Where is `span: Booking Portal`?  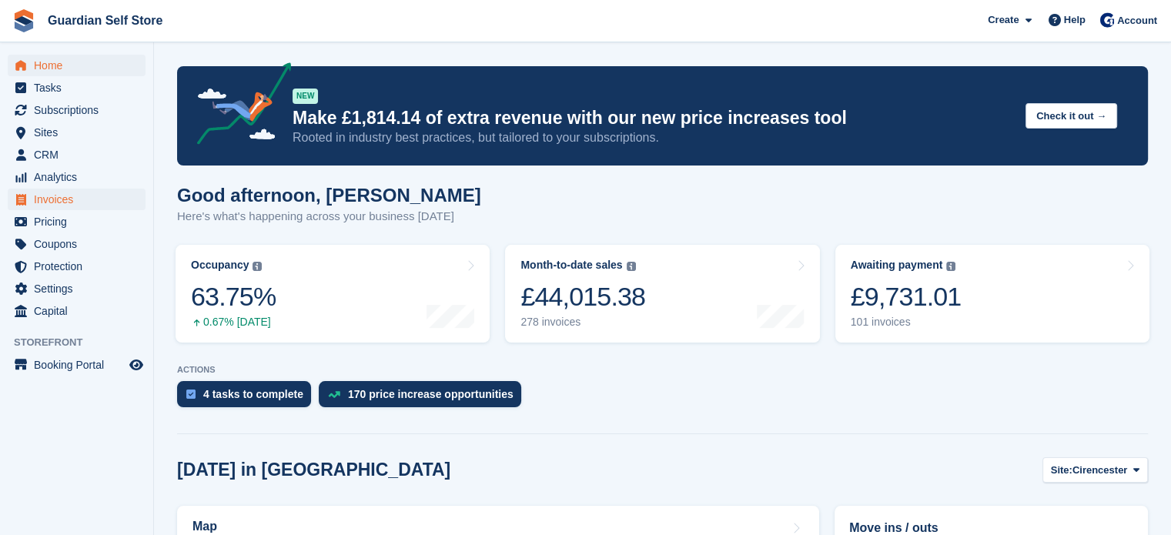
span: Booking Portal is located at coordinates (80, 365).